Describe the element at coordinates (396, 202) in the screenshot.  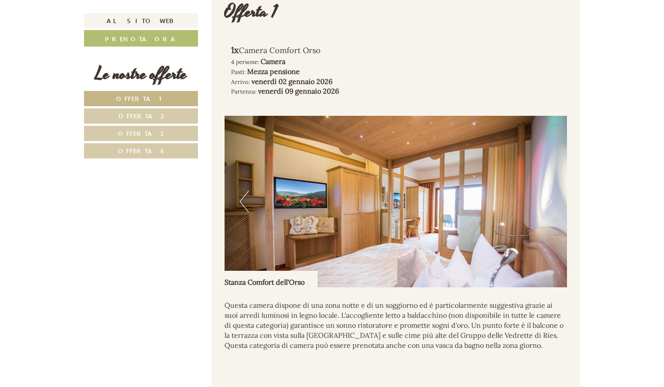
I see `img: immagine` at that location.